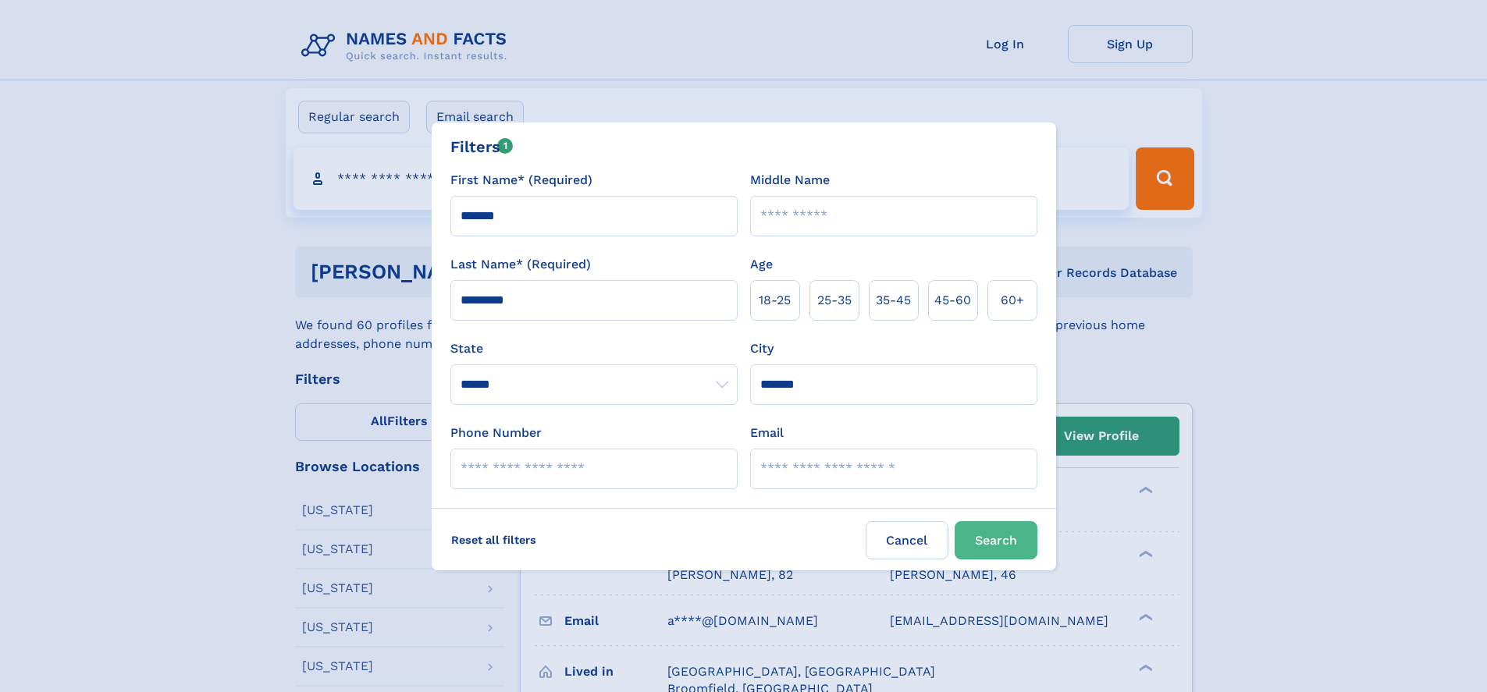 The width and height of the screenshot is (1487, 692). I want to click on label: City, so click(762, 349).